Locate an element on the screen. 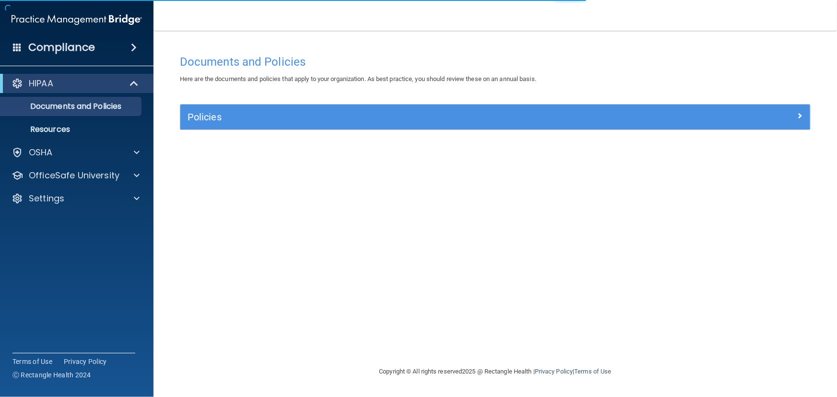  img: PMB logo is located at coordinates (77, 20).